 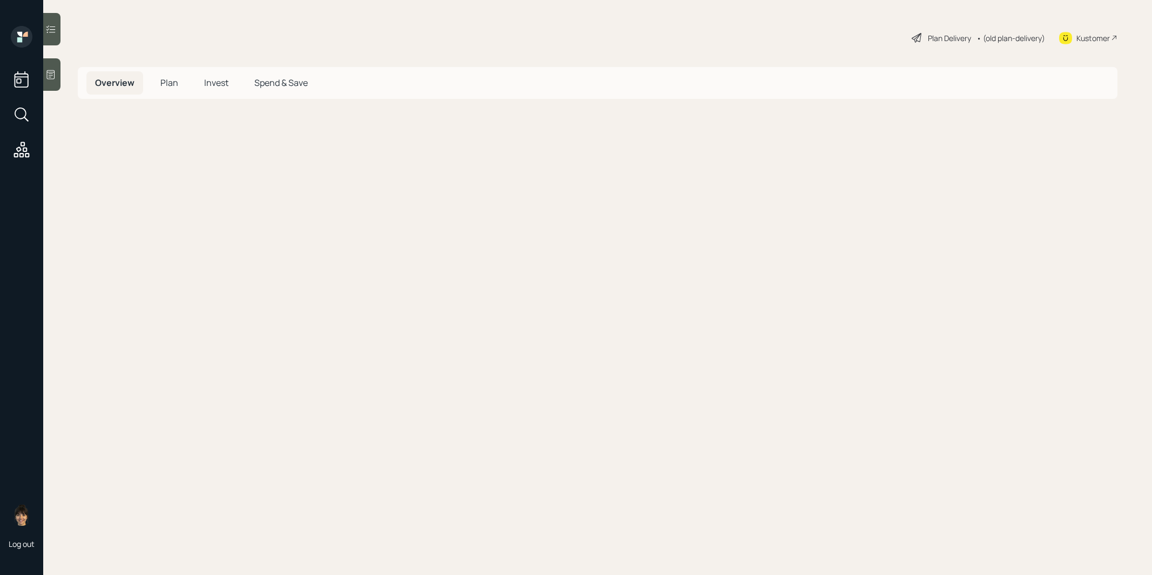 What do you see at coordinates (949, 38) in the screenshot?
I see `div: Plan Delivery` at bounding box center [949, 38].